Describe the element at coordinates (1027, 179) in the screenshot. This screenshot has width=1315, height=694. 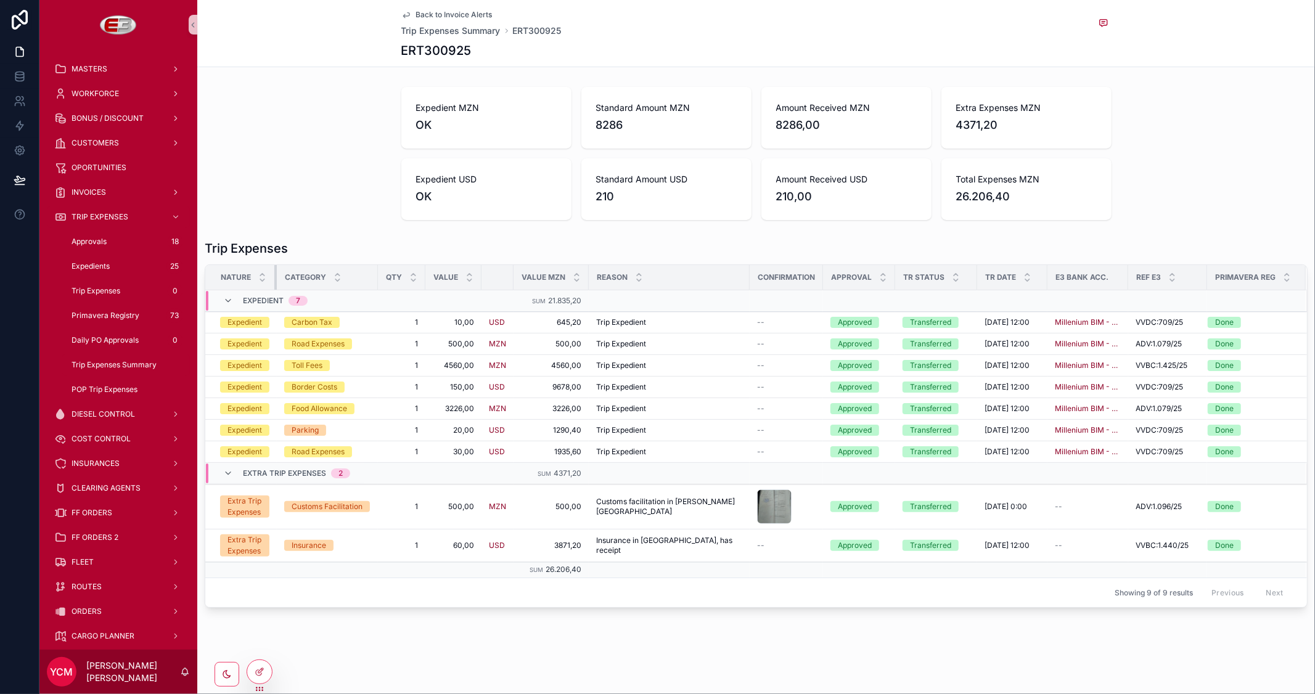
I see `span: Total Expenses MZN` at that location.